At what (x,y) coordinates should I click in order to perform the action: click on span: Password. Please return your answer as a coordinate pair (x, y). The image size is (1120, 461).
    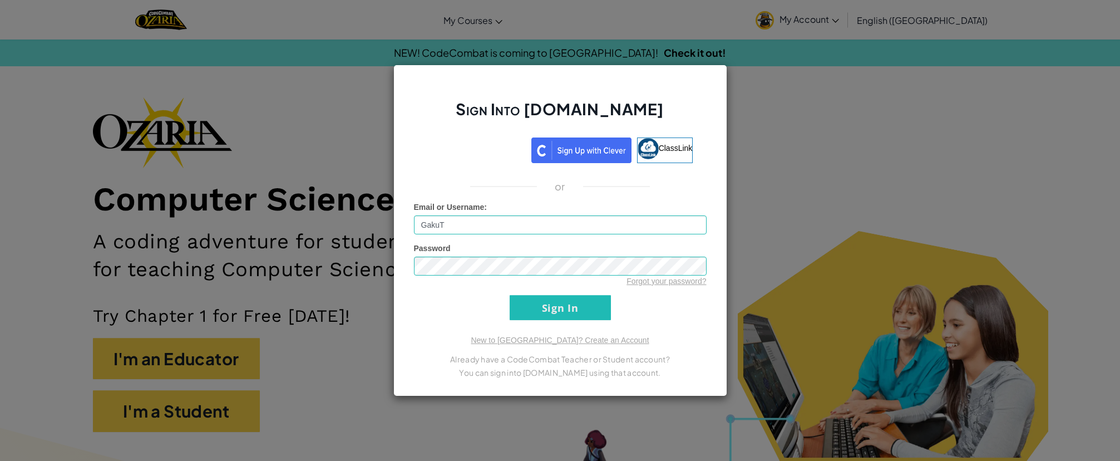
    Looking at the image, I should click on (432, 248).